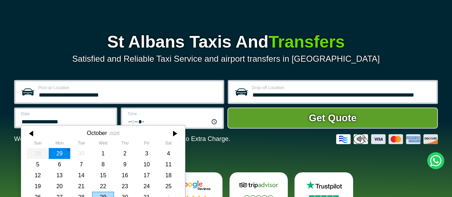 Image resolution: width=452 pixels, height=197 pixels. Describe the element at coordinates (168, 144) in the screenshot. I see `th: Saturday` at that location.